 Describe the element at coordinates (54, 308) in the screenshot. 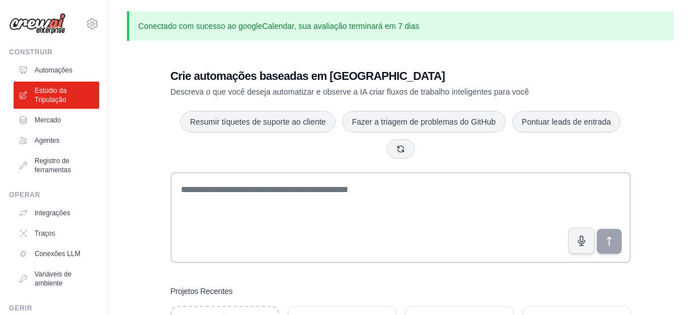

I see `div: Gerir` at that location.